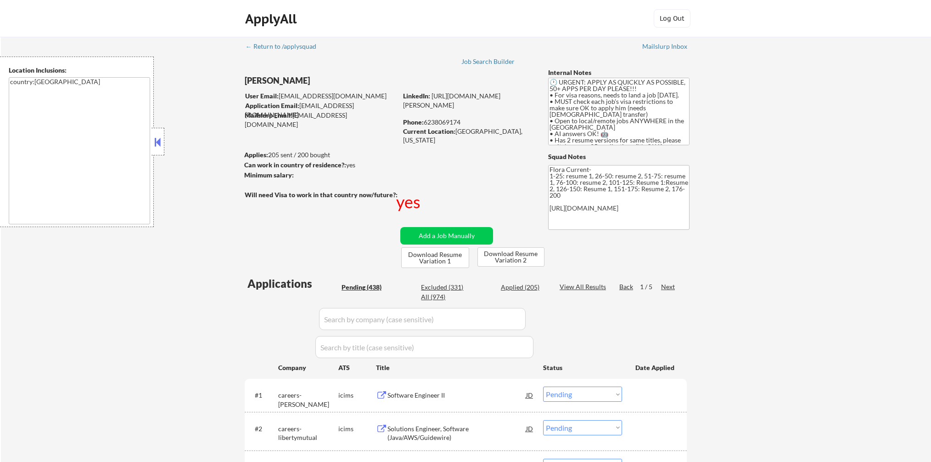  Describe the element at coordinates (666, 46) in the screenshot. I see `div: Mailslurp Inbox` at that location.